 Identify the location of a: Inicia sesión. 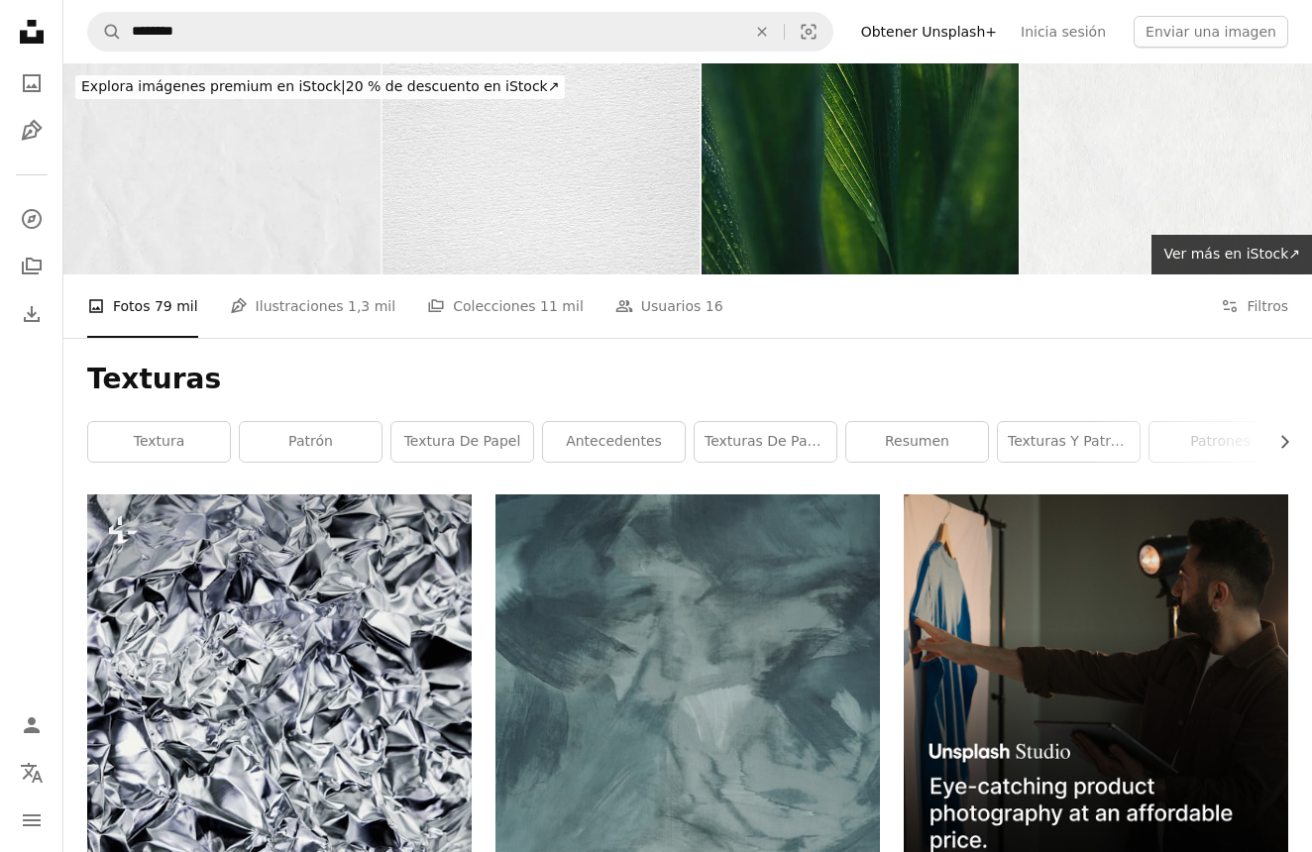
(1063, 32).